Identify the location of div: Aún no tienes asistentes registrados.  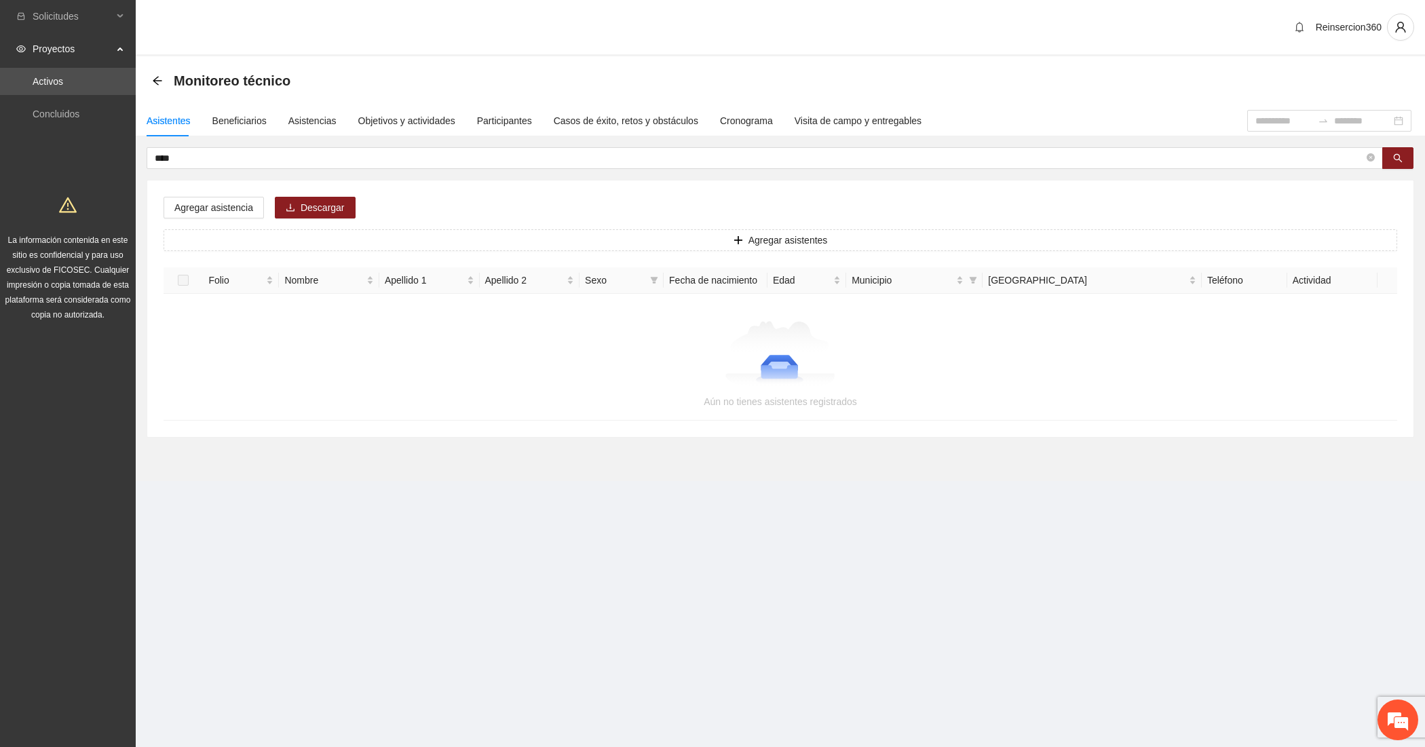
(780, 402).